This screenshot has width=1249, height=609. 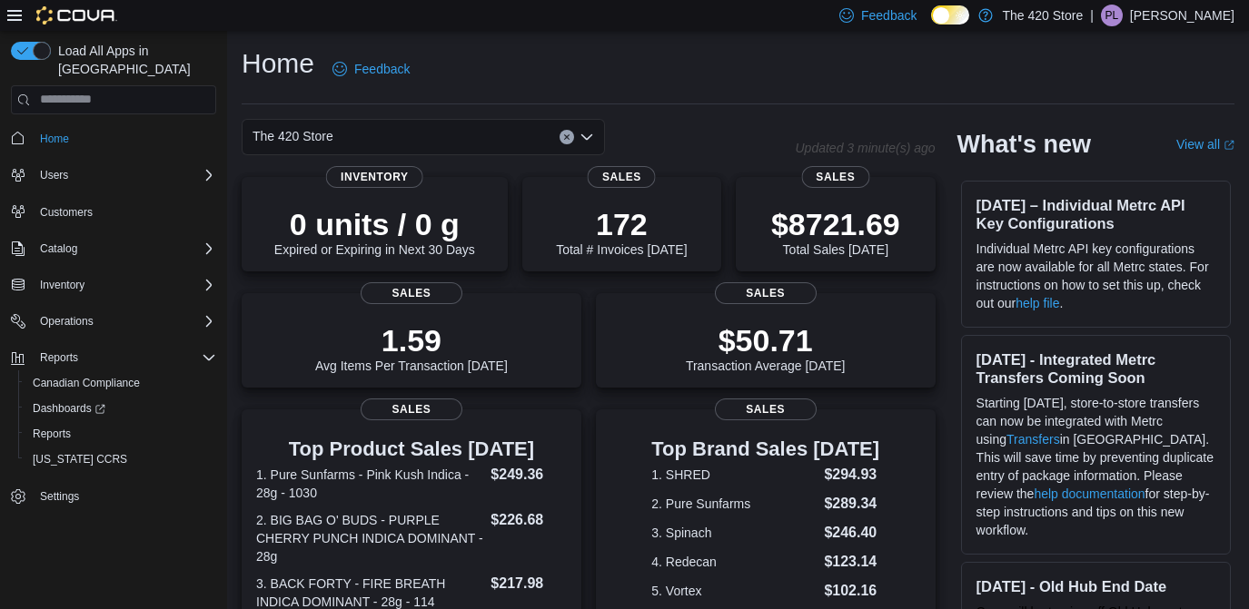 I want to click on dd: $123.14, so click(x=851, y=562).